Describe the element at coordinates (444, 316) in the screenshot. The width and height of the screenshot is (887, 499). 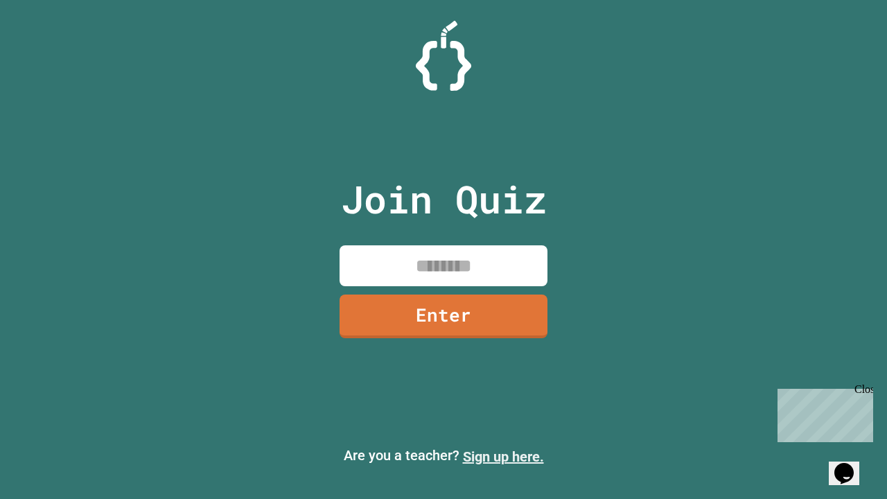
I see `a: Enter` at that location.